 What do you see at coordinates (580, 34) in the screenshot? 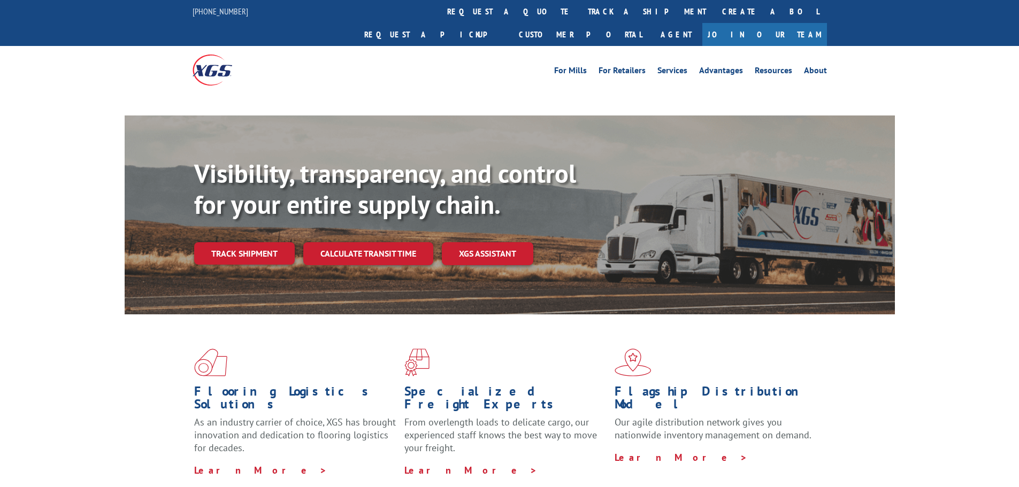
I see `a: Customer Portal` at bounding box center [580, 34].